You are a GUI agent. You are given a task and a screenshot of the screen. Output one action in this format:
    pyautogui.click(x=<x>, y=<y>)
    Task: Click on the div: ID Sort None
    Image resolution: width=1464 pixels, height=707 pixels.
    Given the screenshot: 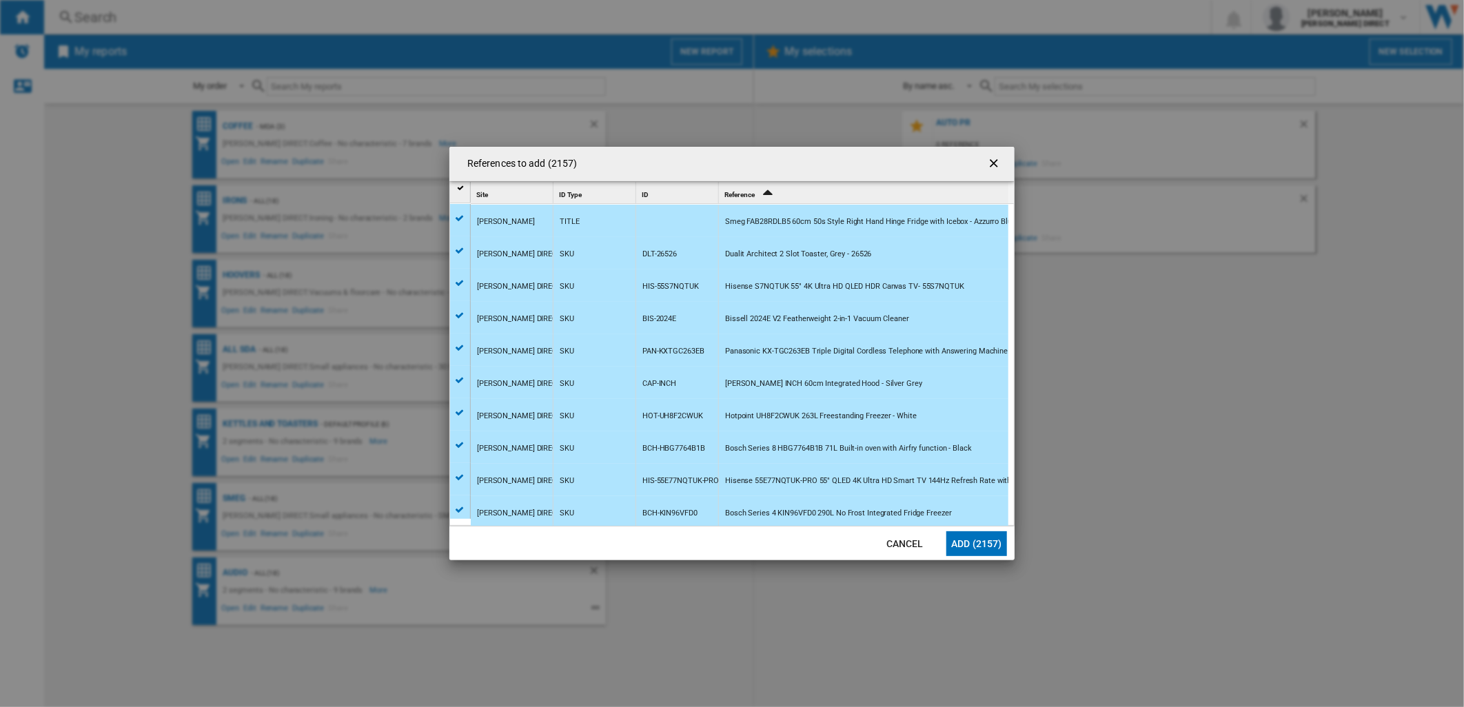 What is the action you would take?
    pyautogui.click(x=678, y=192)
    